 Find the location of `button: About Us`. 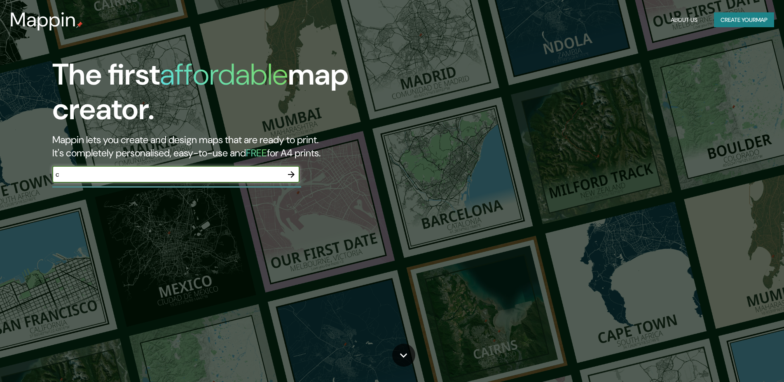

button: About Us is located at coordinates (684, 20).